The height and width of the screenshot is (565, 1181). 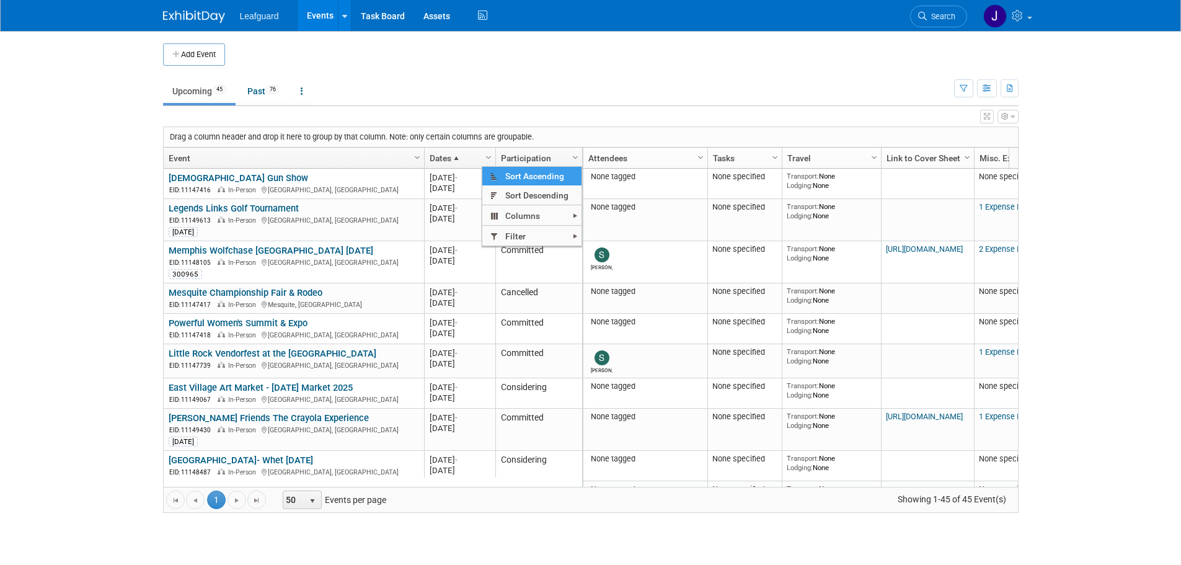 What do you see at coordinates (257, 500) in the screenshot?
I see `a: Go to the last page` at bounding box center [257, 500].